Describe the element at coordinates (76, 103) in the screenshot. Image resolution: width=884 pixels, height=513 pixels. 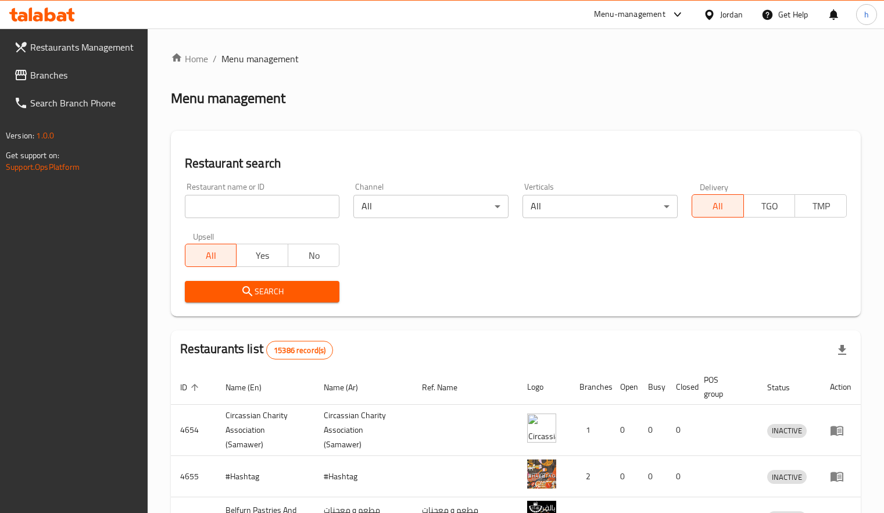
I see `a: Search Branch Phone` at that location.